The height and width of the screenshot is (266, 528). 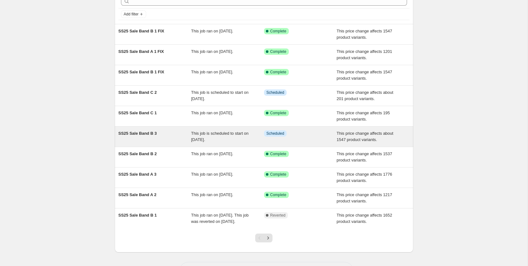 I want to click on button: Next, so click(x=268, y=238).